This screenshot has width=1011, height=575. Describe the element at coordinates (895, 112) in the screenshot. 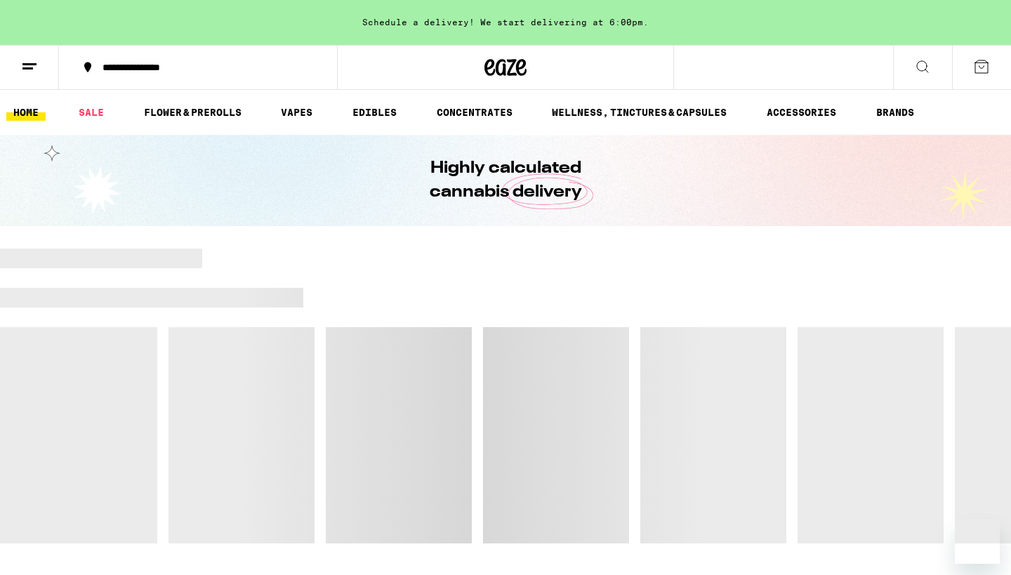

I see `a: BRANDS` at that location.